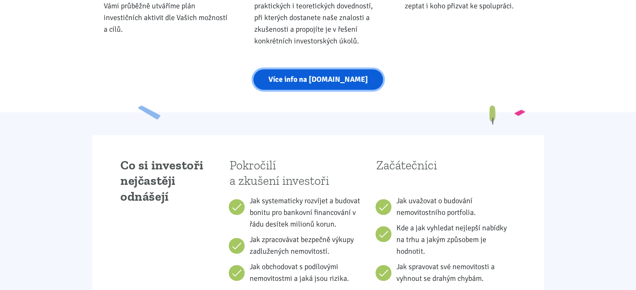 The height and width of the screenshot is (290, 636). Describe the element at coordinates (307, 246) in the screenshot. I see `li: Jak zpracovávat bezpečně výkupy zadlužených nemovitostí.` at that location.